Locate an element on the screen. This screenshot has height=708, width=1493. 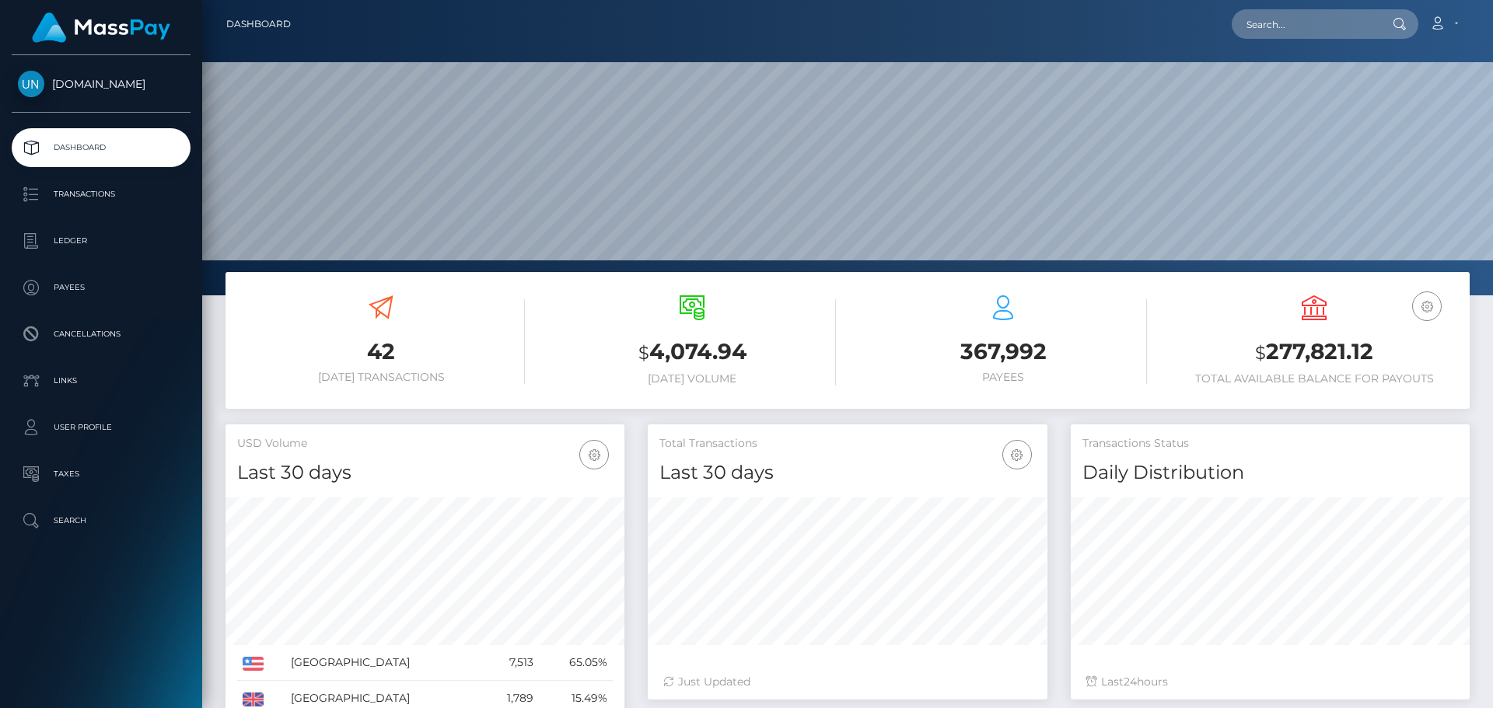
p: Taxes is located at coordinates (101, 474).